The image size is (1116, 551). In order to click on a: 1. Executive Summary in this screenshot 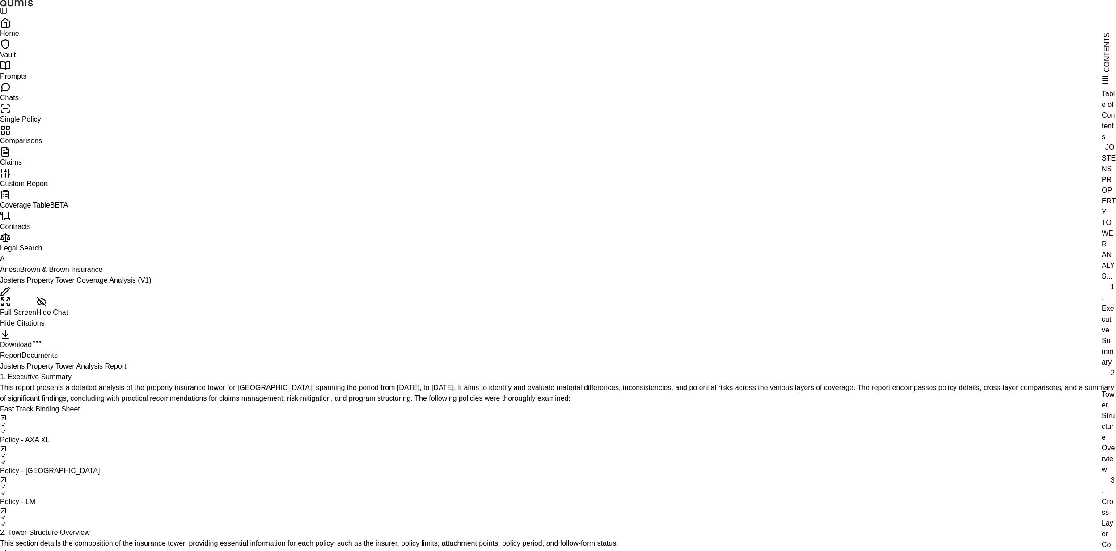, I will do `click(1108, 324)`.